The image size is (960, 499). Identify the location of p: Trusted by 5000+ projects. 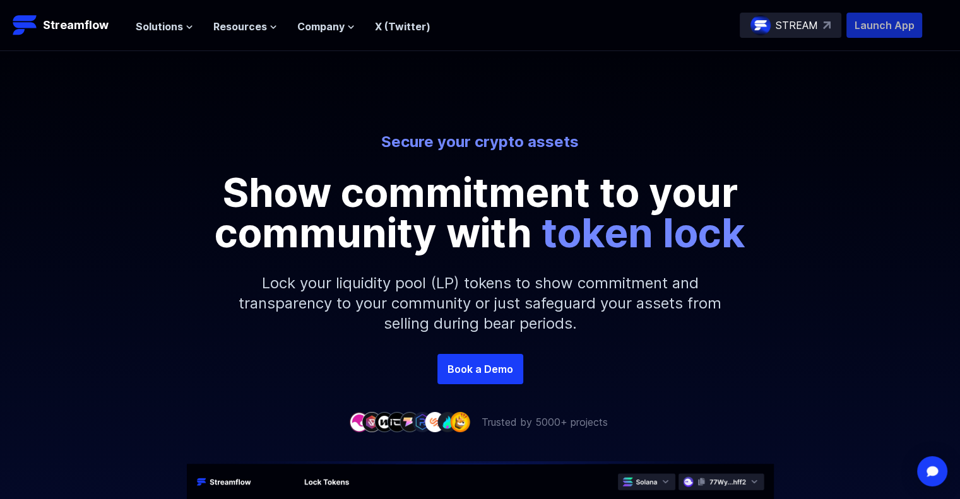
(545, 422).